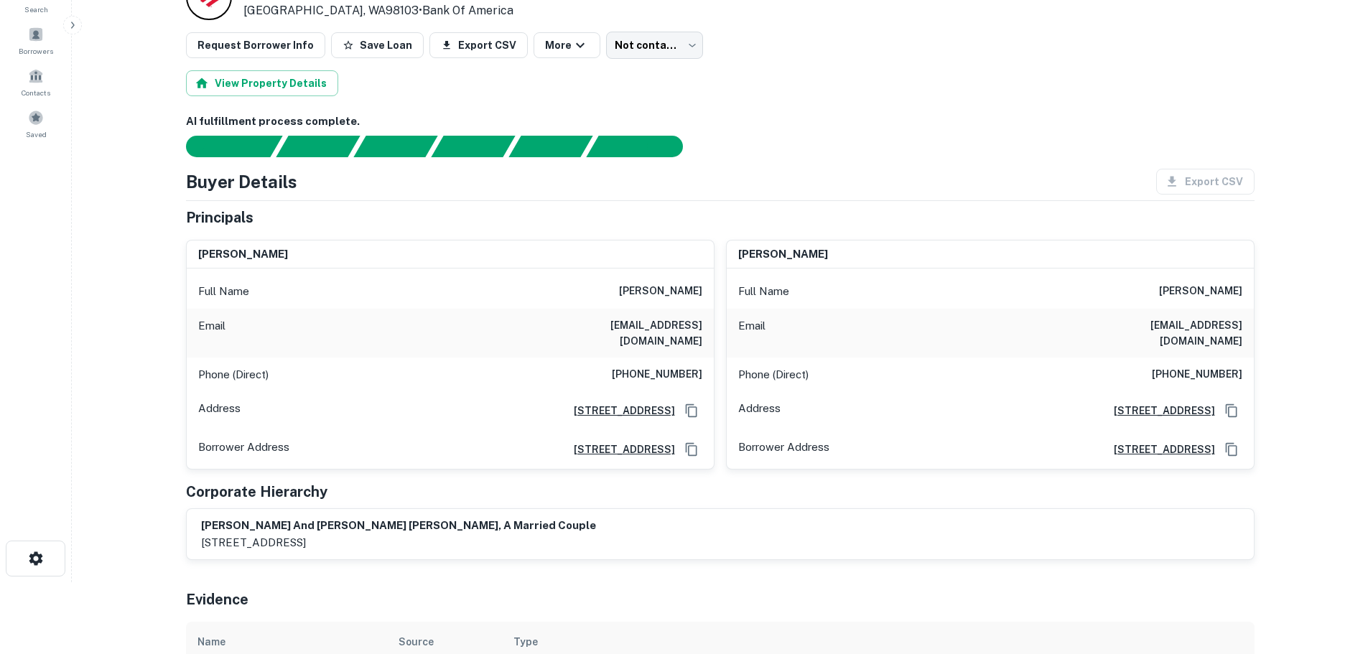  Describe the element at coordinates (478, 45) in the screenshot. I see `button: Export CSV` at that location.